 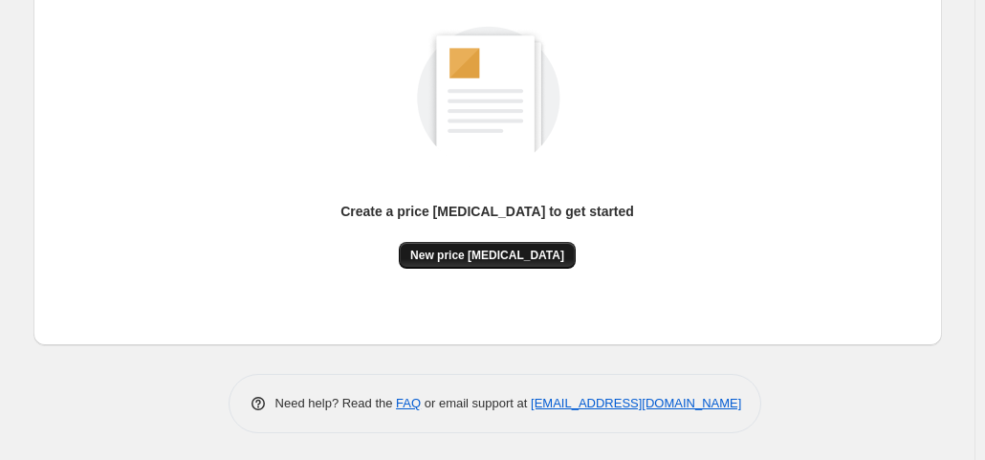 What do you see at coordinates (475, 403) in the screenshot?
I see `span: or email support at` at bounding box center [475, 403].